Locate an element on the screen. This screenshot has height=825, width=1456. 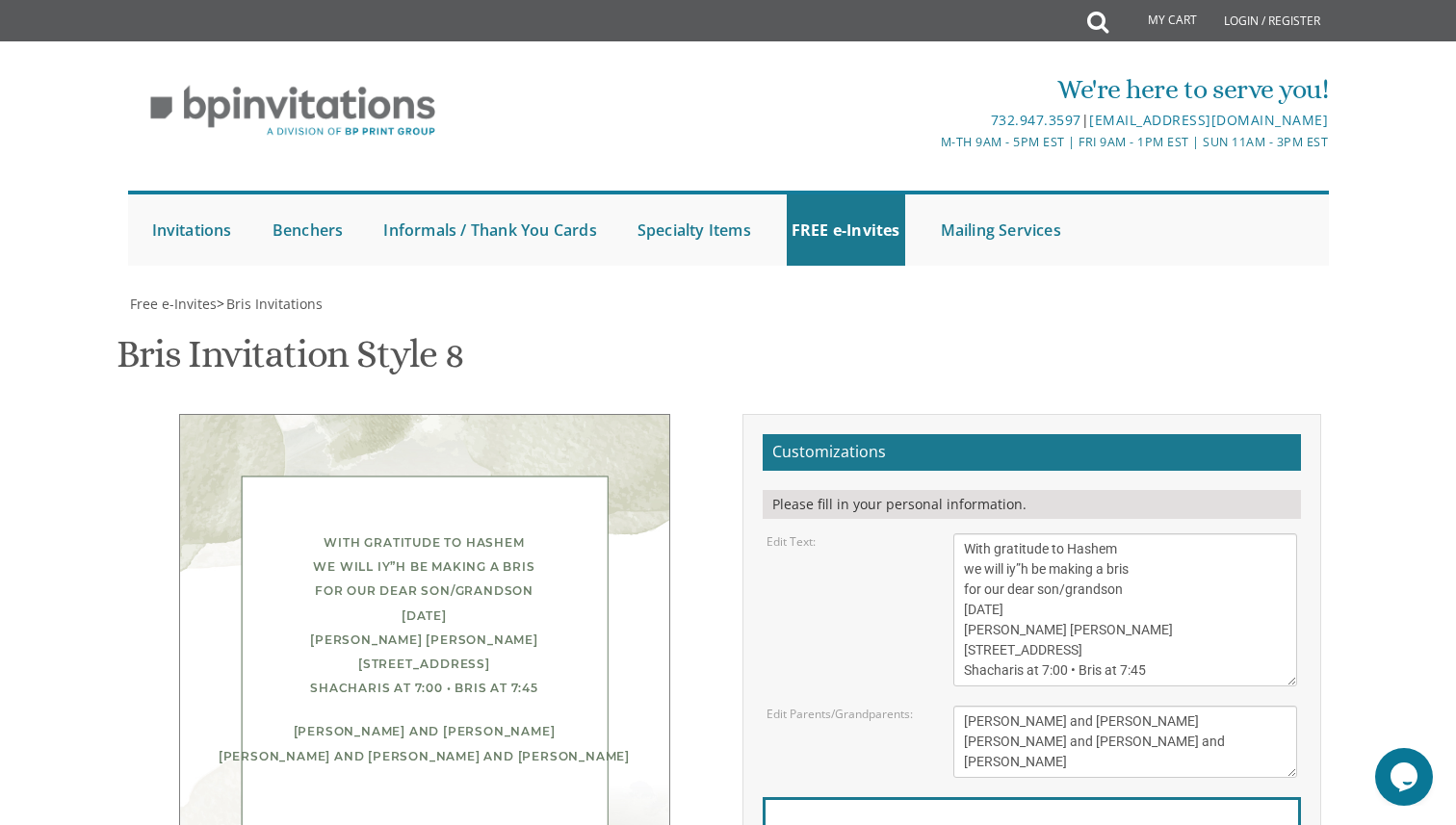
a: FREE e-Invites is located at coordinates (845, 231).